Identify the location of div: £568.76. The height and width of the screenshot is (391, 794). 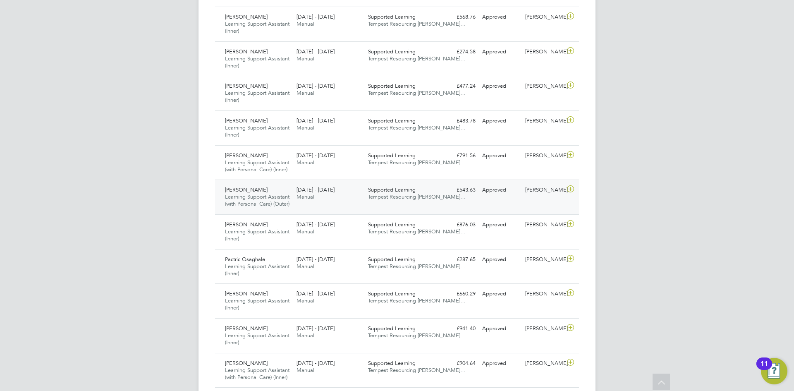
(457, 17).